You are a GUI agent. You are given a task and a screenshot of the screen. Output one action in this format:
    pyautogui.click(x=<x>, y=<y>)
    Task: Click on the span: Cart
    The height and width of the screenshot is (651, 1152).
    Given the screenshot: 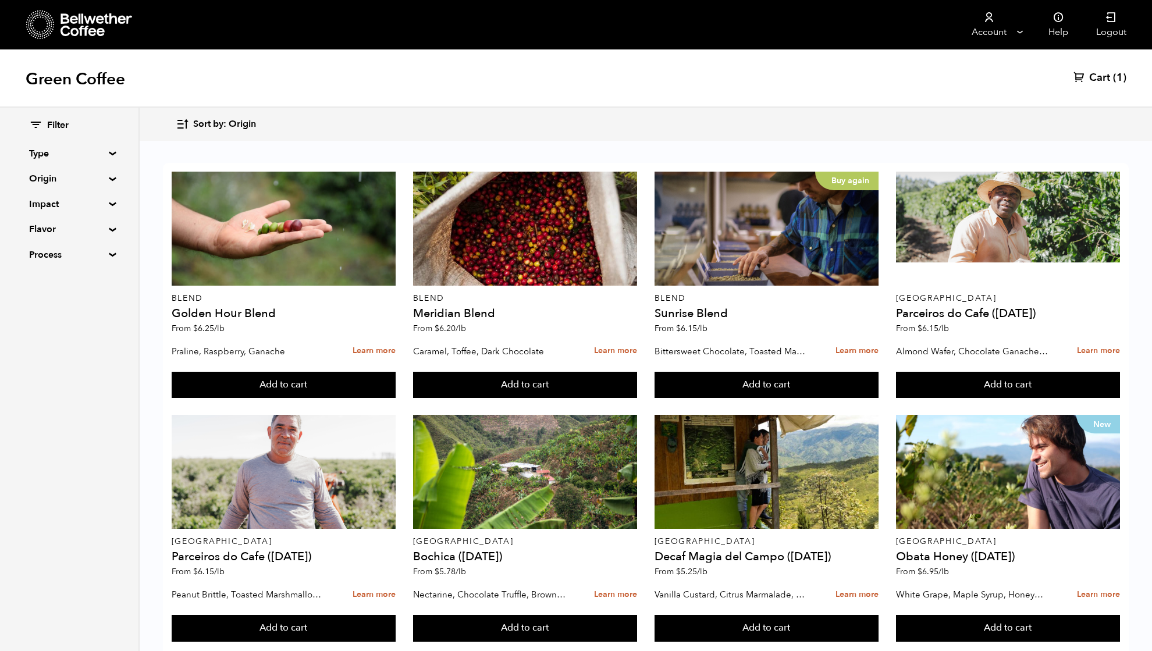 What is the action you would take?
    pyautogui.click(x=1099, y=78)
    